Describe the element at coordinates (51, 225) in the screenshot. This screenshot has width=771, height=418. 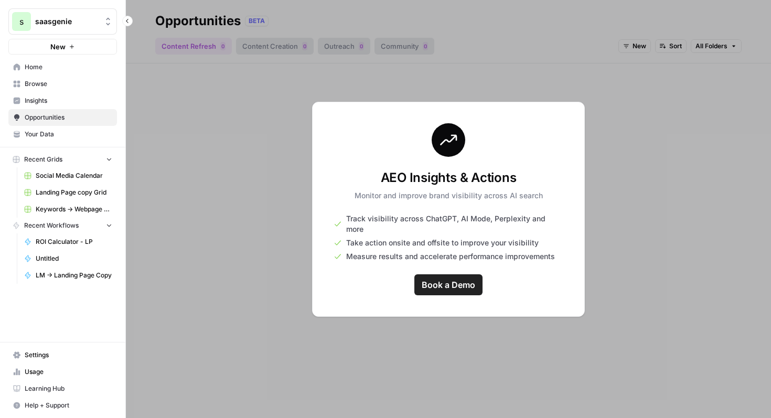
I see `span: Recent Workflows` at that location.